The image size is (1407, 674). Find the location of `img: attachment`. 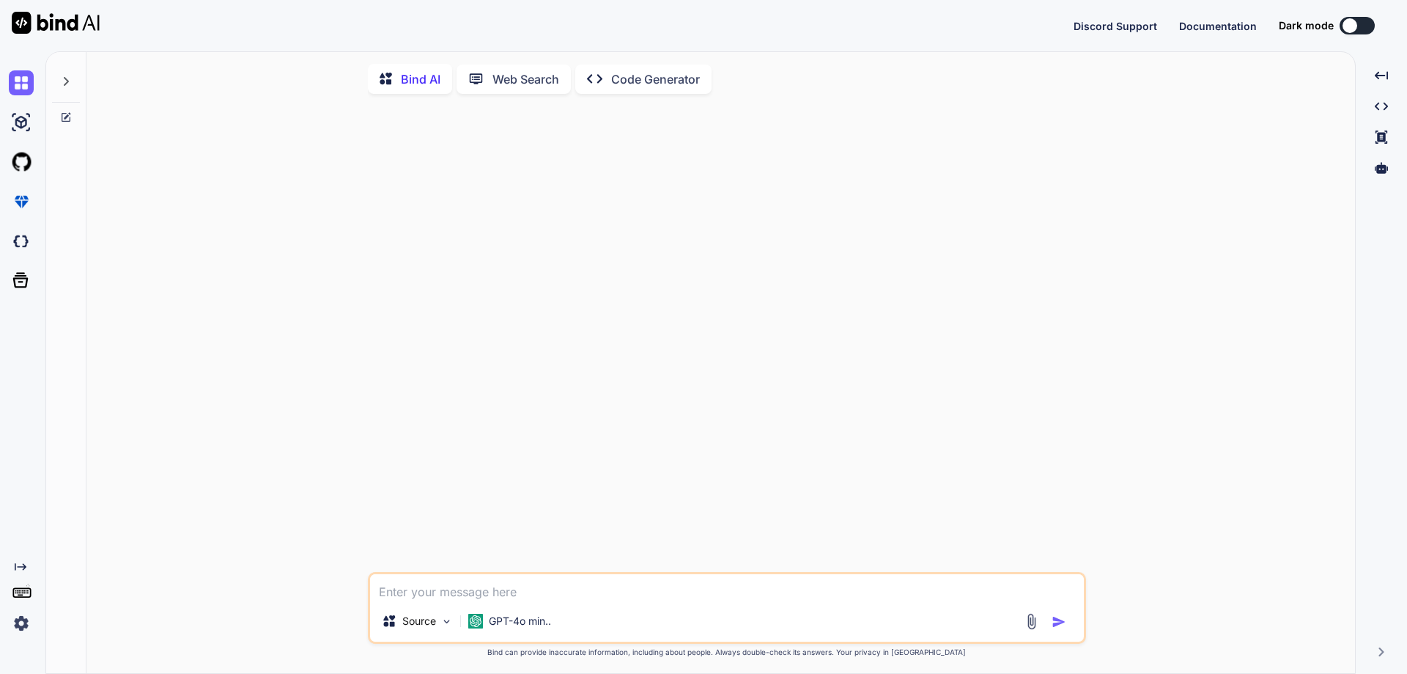

img: attachment is located at coordinates (1031, 621).